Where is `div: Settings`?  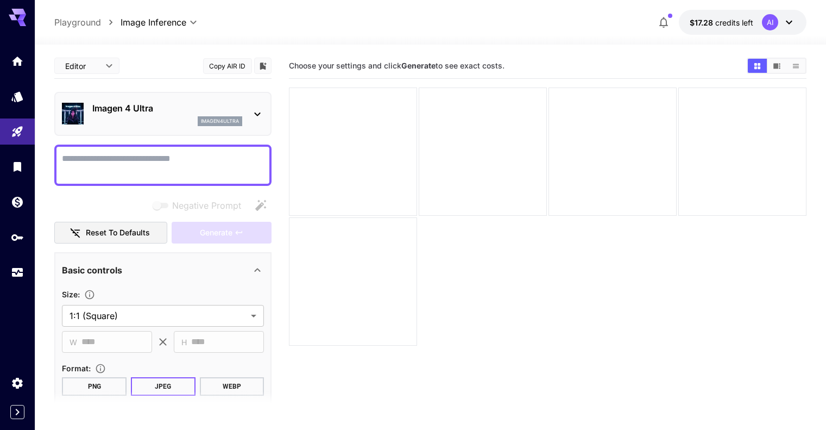 div: Settings is located at coordinates (17, 382).